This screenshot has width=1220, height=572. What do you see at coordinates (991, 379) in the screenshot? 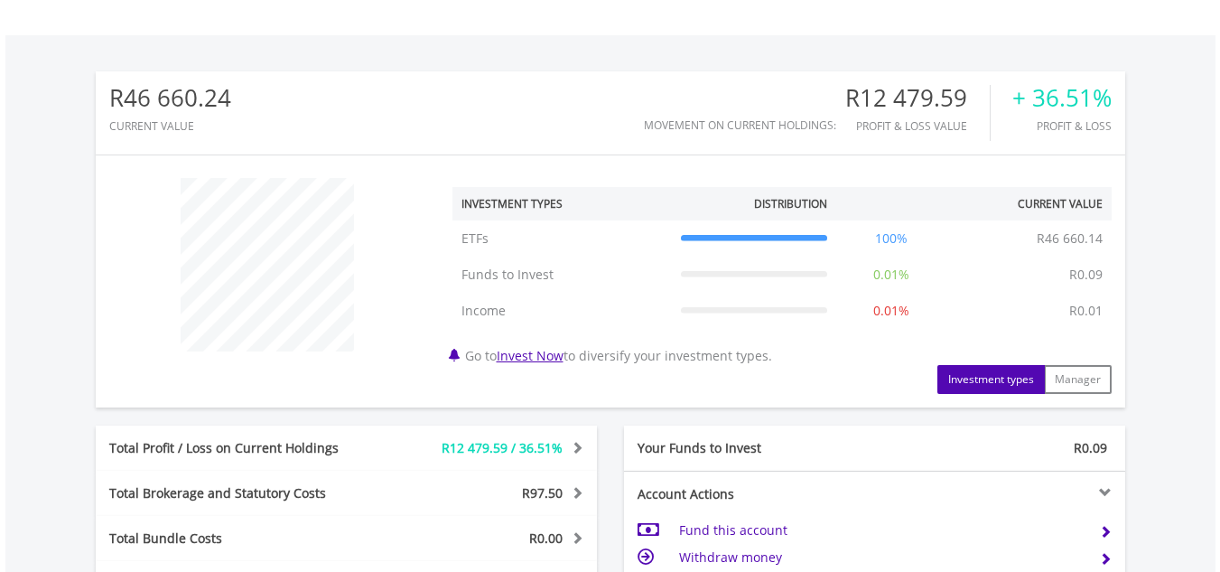
I see `button: Investment types` at bounding box center [991, 379].